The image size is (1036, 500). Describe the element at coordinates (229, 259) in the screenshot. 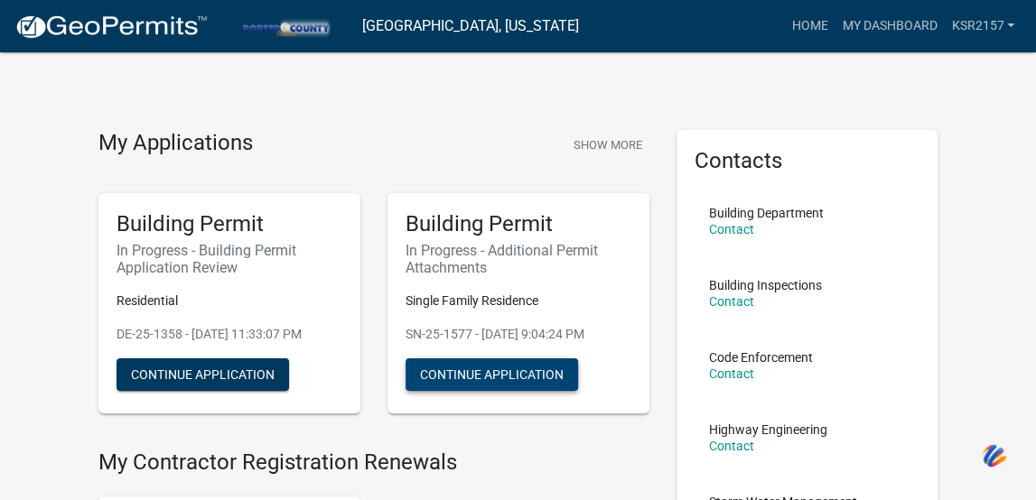

I see `h6: In Progress - Building Permit Application Review` at that location.